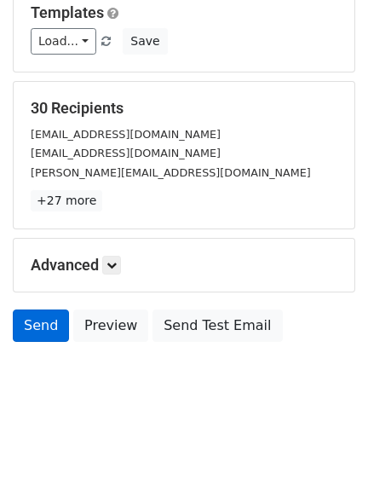 The image size is (368, 486). I want to click on a: Send Test Email, so click(217, 326).